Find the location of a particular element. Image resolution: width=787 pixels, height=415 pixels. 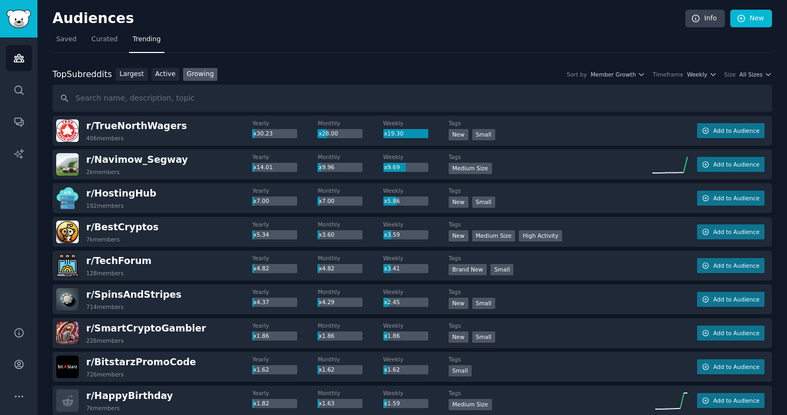

span: r/ TechForum is located at coordinates (119, 261).